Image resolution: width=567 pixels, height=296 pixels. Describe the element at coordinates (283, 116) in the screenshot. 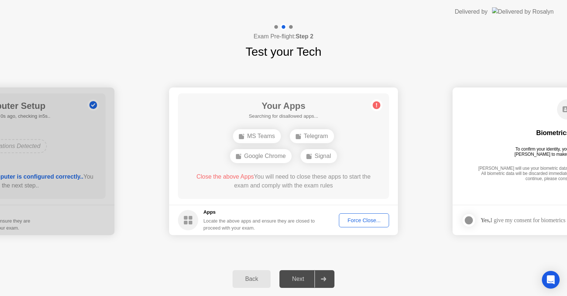

I see `h5: Searching for disallowed apps...` at that location.